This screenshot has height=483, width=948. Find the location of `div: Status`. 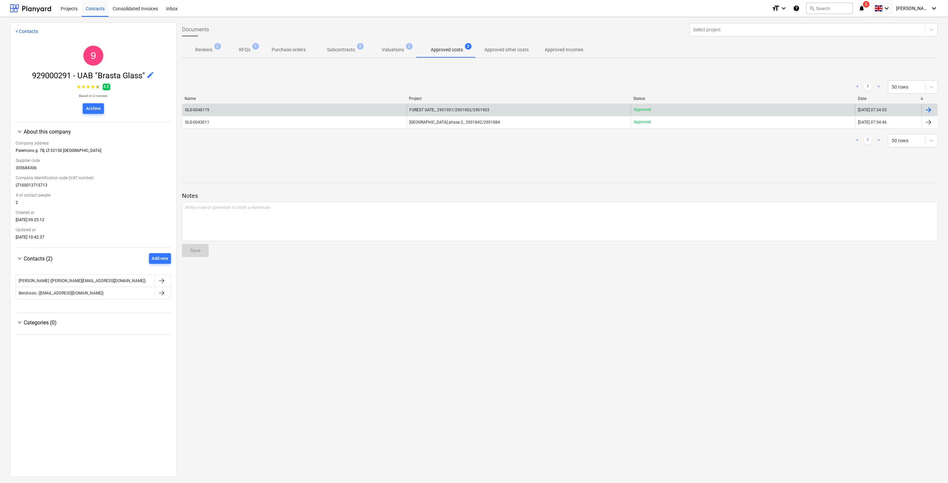

div: Status is located at coordinates (743, 99).